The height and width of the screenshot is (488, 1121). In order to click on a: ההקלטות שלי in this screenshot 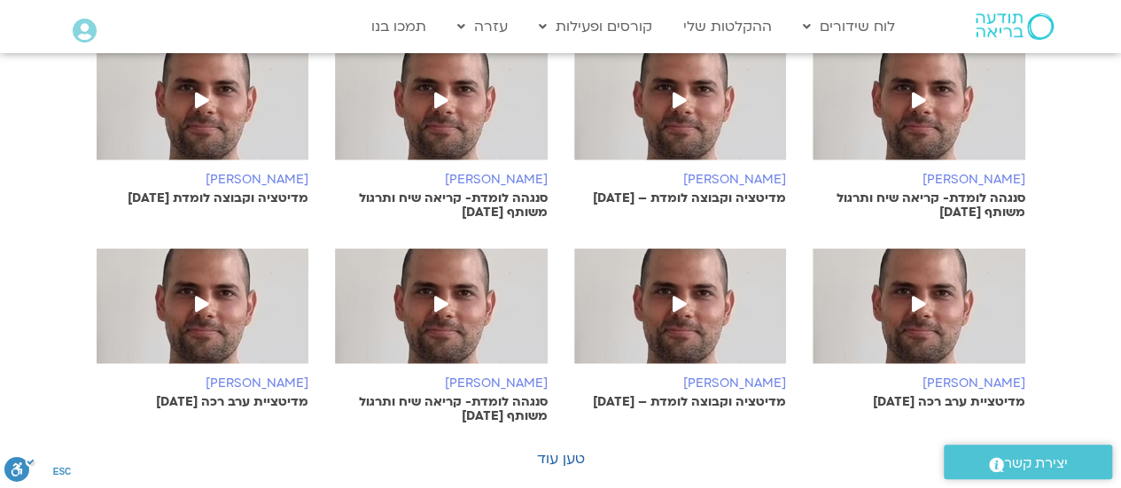, I will do `click(727, 27)`.